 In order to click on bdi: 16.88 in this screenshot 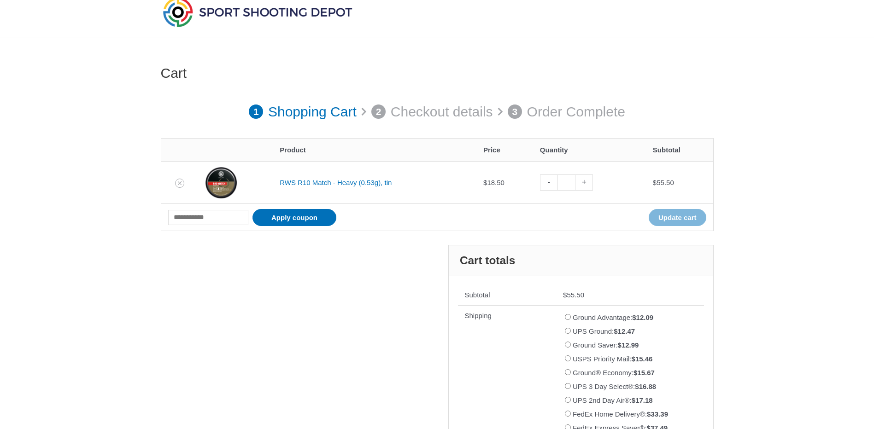, I will do `click(645, 386)`.